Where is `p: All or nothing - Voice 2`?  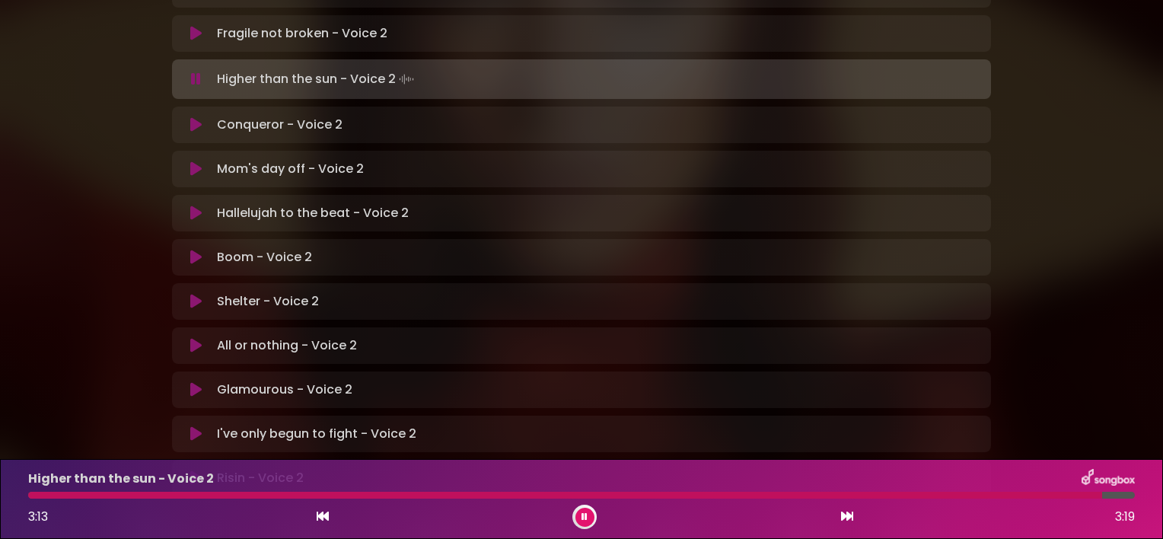
p: All or nothing - Voice 2 is located at coordinates (287, 345).